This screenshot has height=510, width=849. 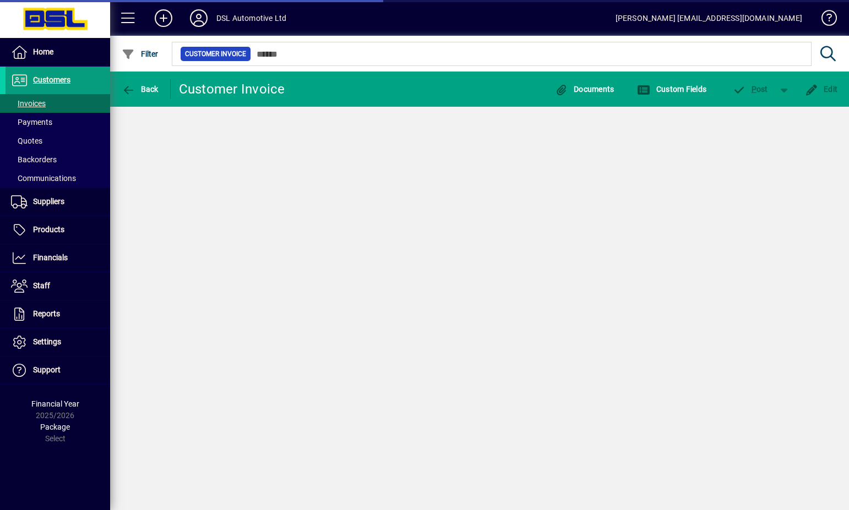 I want to click on span: Package, so click(x=55, y=427).